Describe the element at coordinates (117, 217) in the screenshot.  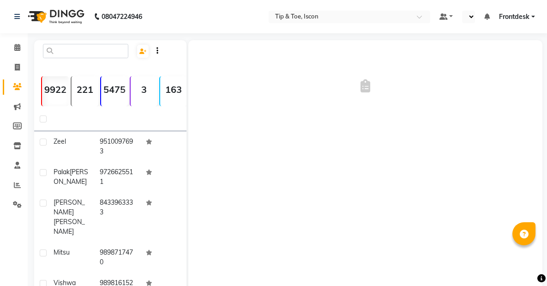
I see `td: 8433963333` at that location.